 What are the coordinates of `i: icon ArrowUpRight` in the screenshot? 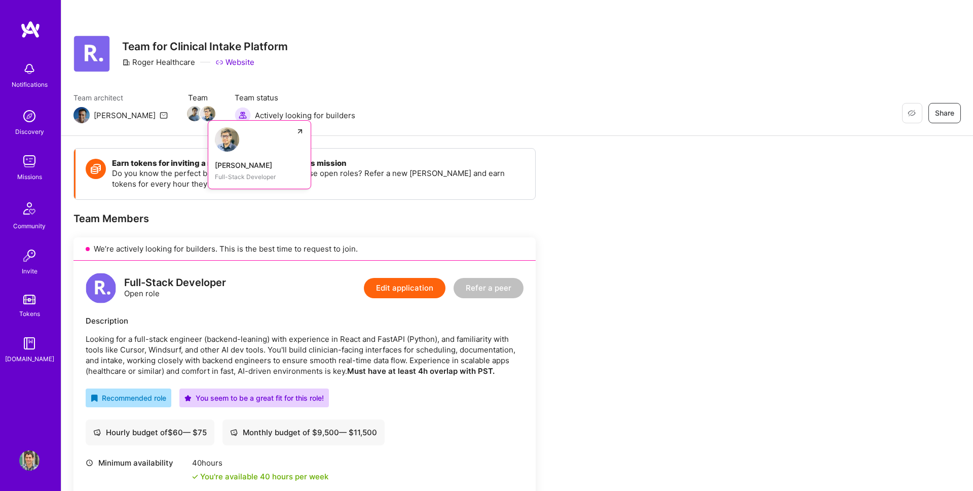 It's located at (300, 131).